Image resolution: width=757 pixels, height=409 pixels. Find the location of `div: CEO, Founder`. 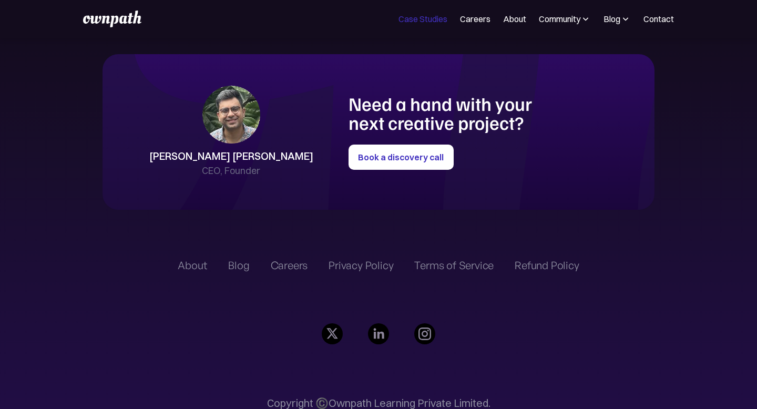

div: CEO, Founder is located at coordinates (231, 171).